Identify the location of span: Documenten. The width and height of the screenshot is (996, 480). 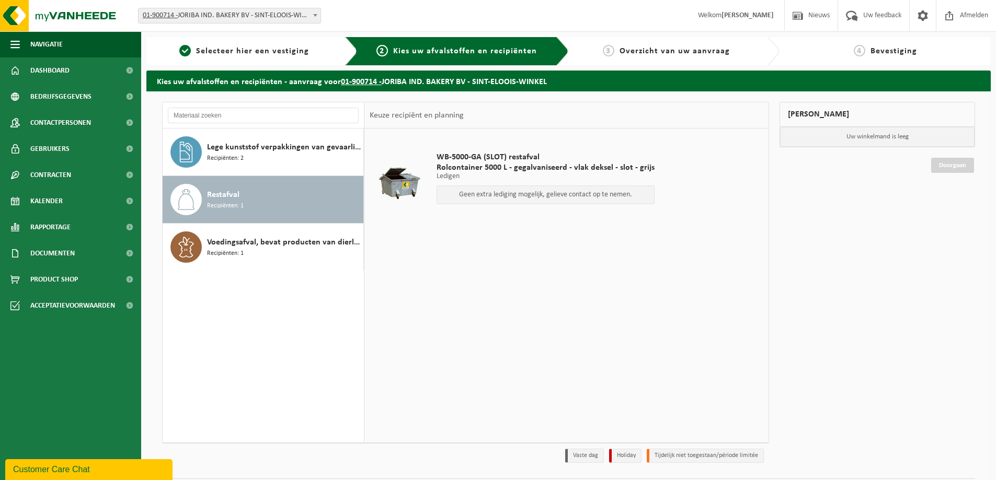
(52, 254).